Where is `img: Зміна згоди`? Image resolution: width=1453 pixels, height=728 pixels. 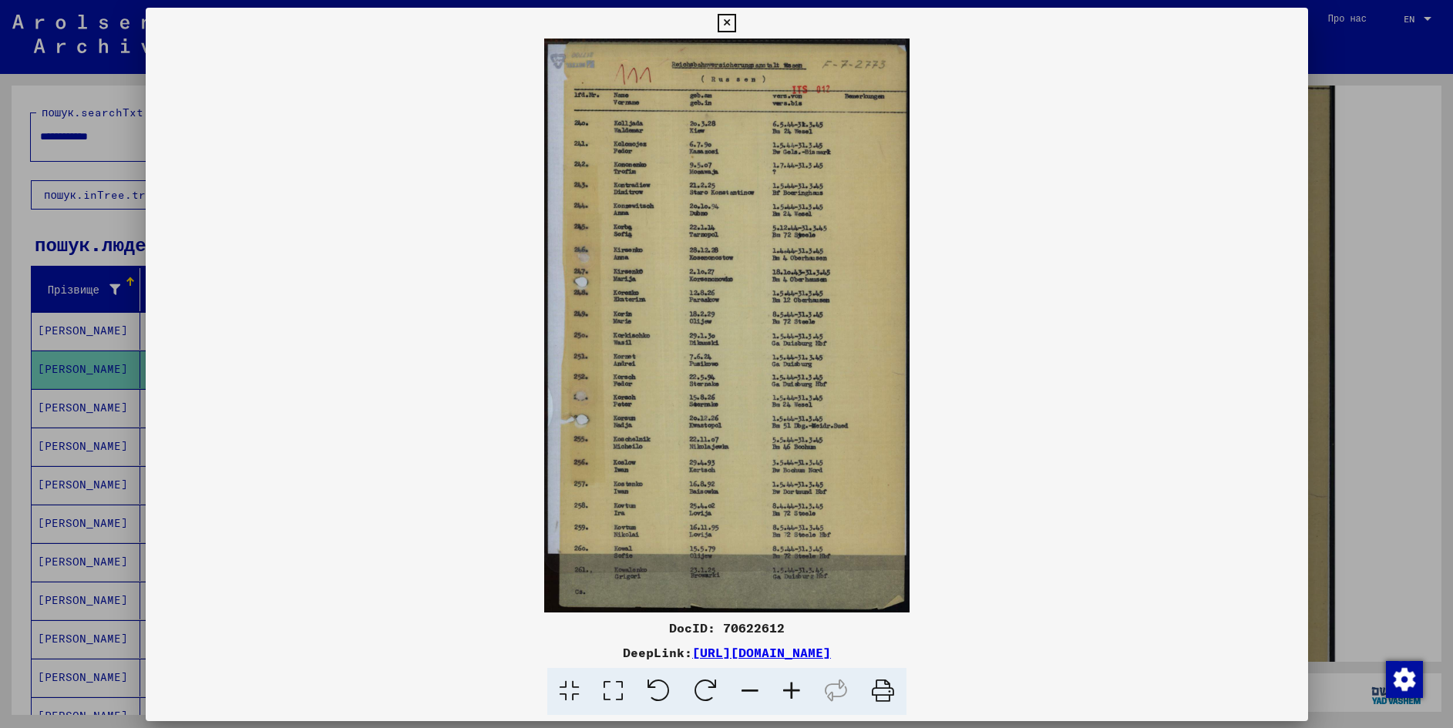 img: Зміна згоди is located at coordinates (1405, 680).